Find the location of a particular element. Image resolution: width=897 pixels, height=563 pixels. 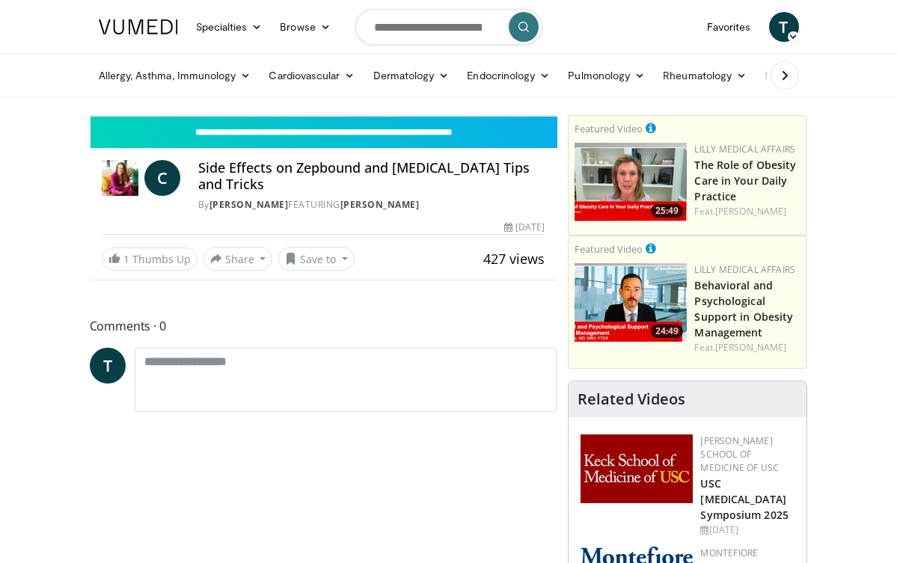

span: 25:49 is located at coordinates (667, 211).